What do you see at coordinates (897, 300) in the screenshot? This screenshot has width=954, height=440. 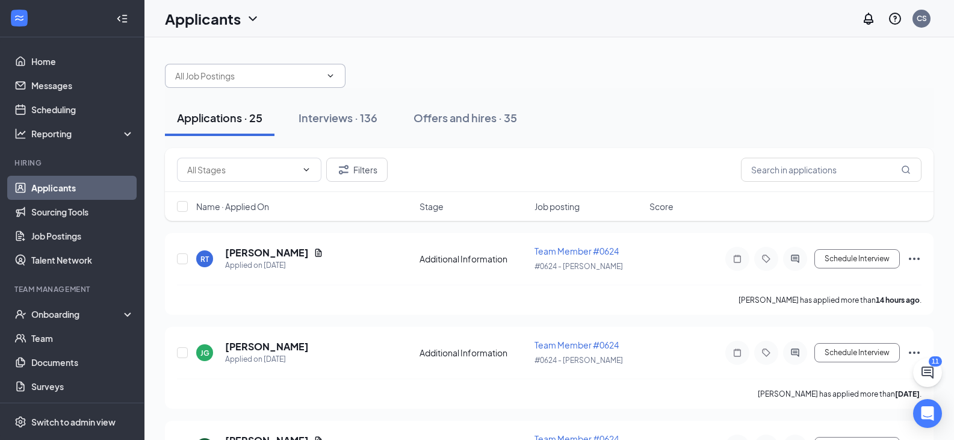 I see `b: 14 hours ago` at bounding box center [897, 300].